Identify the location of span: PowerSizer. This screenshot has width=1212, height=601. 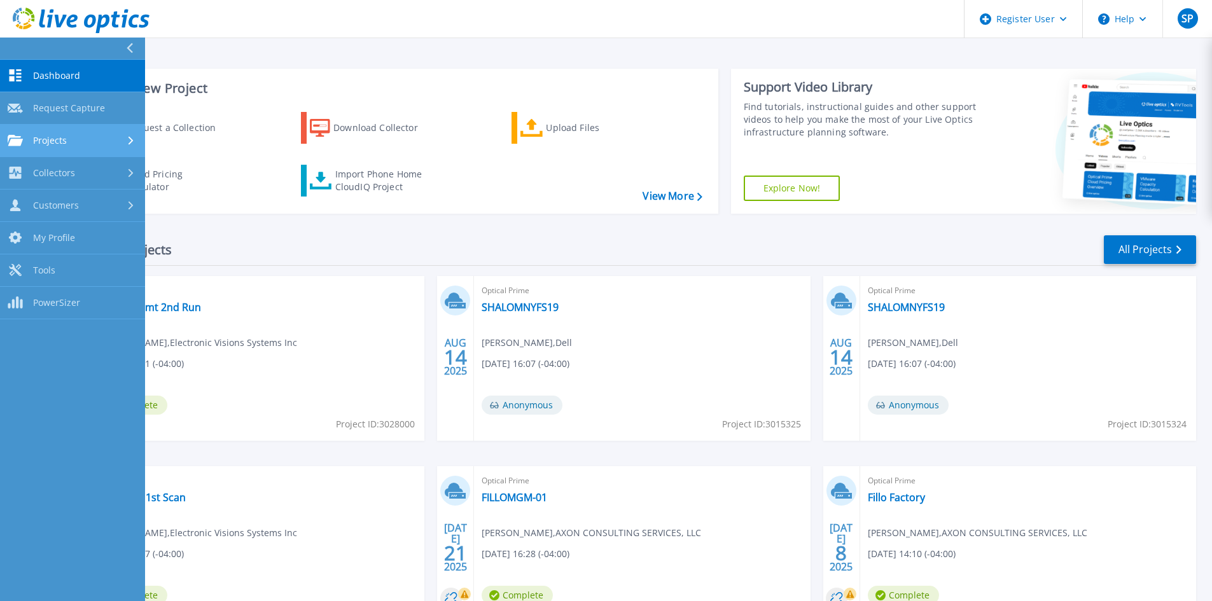
(57, 303).